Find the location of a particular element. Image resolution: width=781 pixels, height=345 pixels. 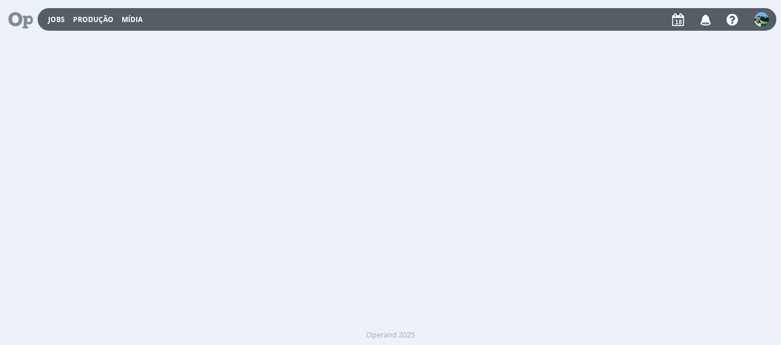

a: Jobs is located at coordinates (56, 19).